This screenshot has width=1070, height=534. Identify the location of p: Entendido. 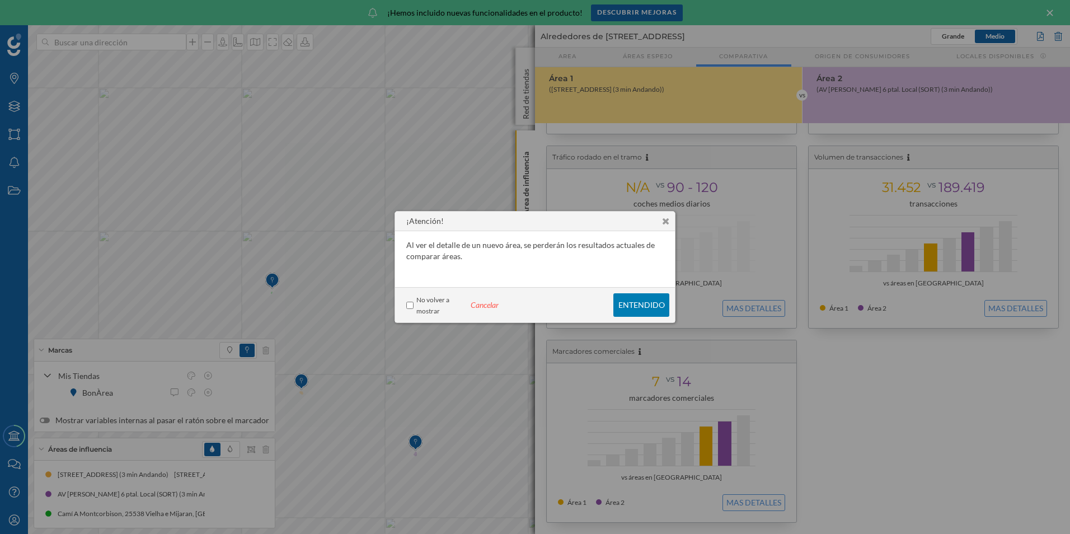
(641, 305).